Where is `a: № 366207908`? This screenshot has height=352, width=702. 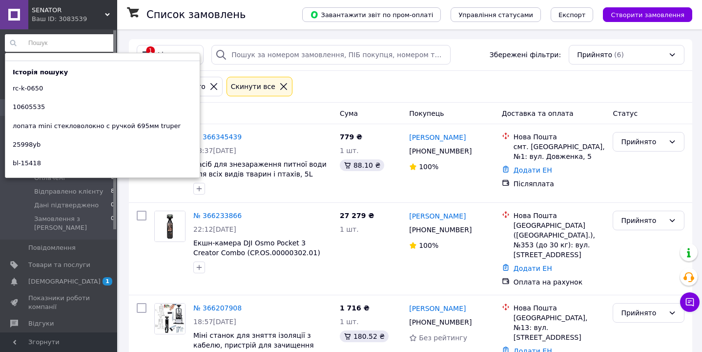 a: № 366207908 is located at coordinates (217, 308).